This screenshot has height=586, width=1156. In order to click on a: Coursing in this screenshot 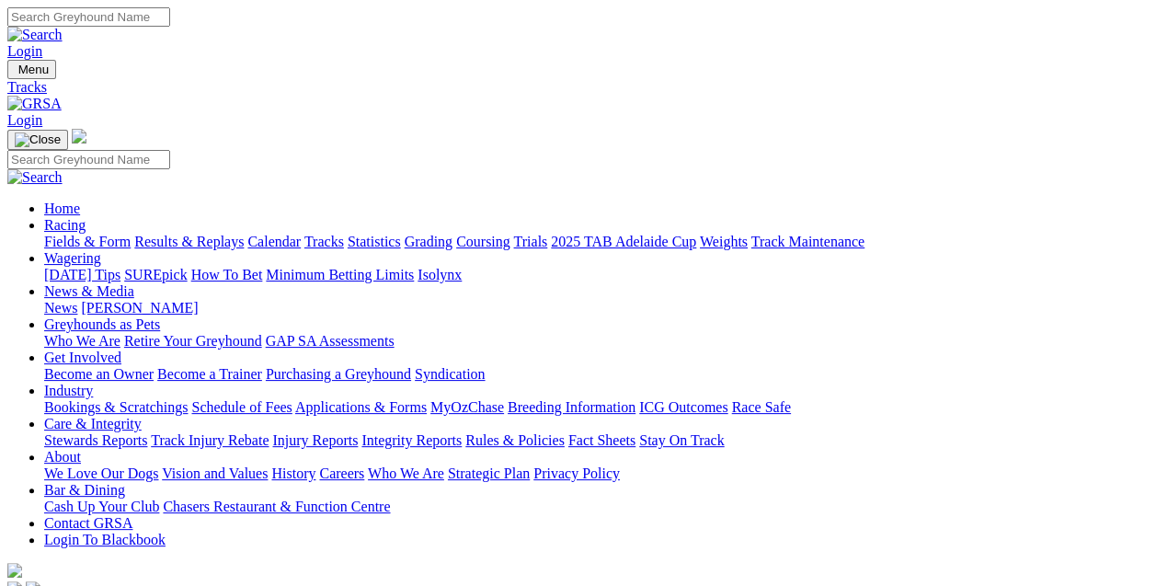, I will do `click(483, 241)`.